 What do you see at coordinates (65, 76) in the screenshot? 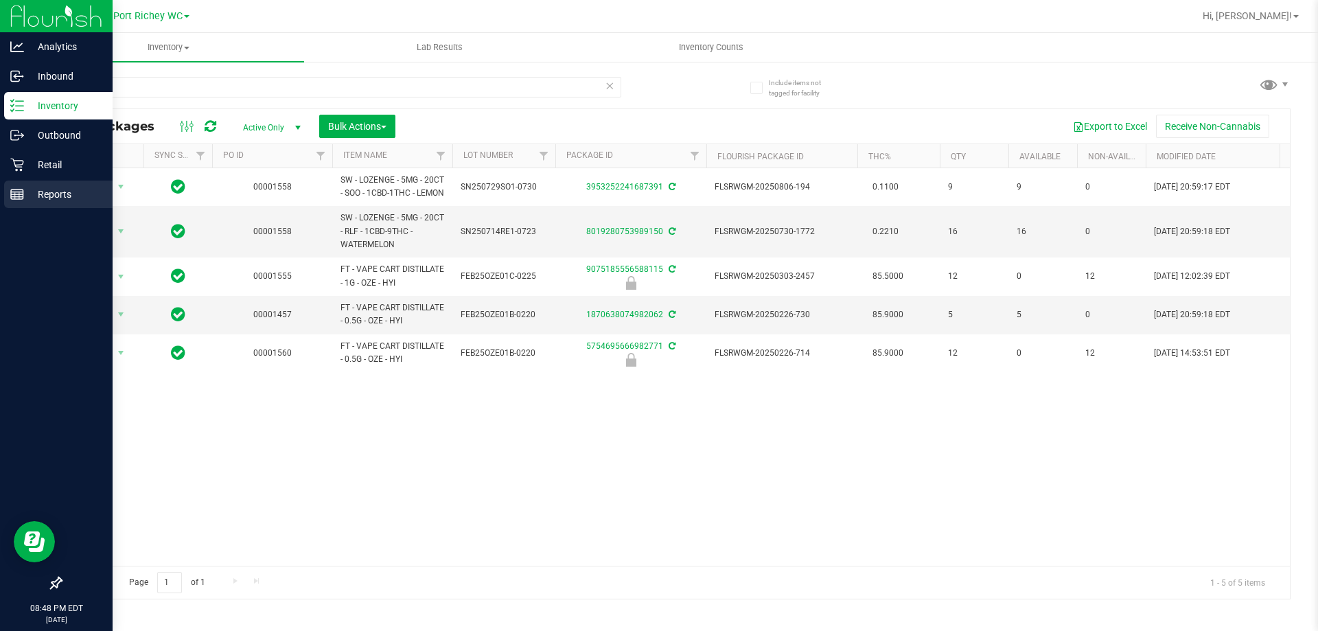
I see `p: Inbound` at bounding box center [65, 76].